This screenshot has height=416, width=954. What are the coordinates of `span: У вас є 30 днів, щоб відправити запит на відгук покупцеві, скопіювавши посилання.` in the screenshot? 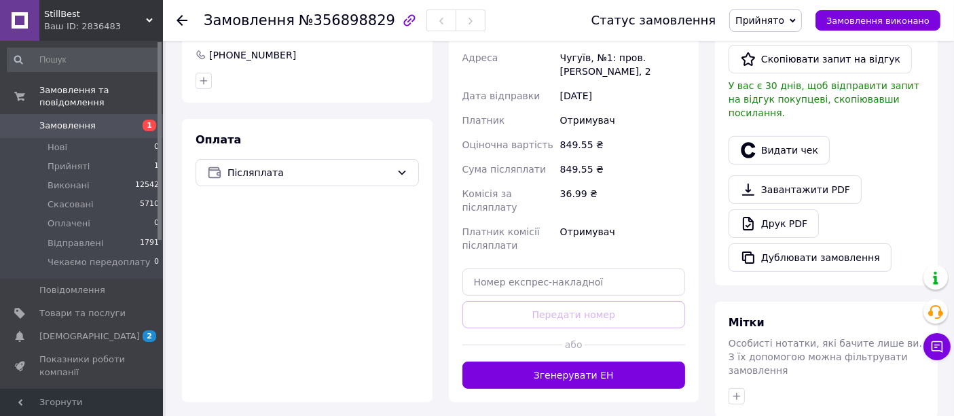 It's located at (824, 99).